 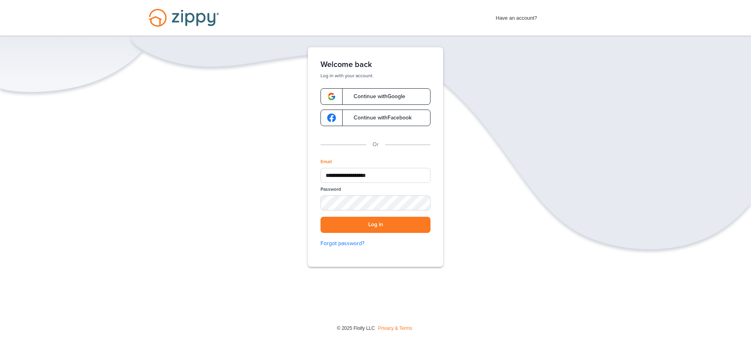 I want to click on input: Email, so click(x=375, y=175).